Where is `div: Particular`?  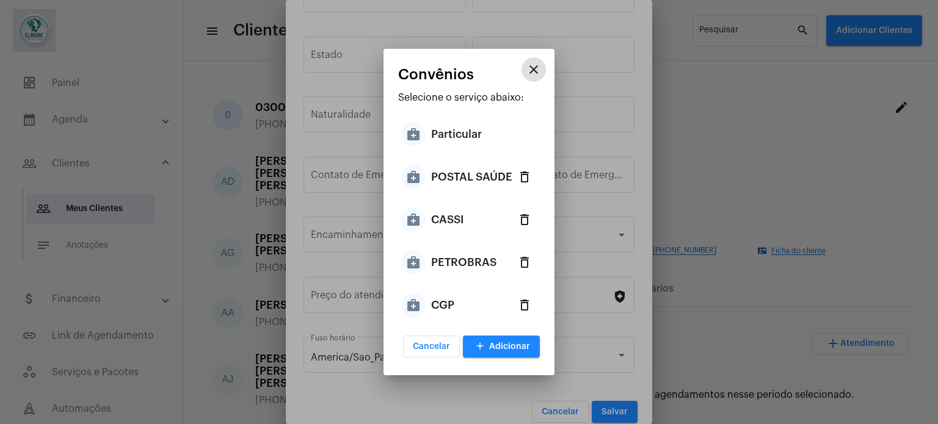
div: Particular is located at coordinates (456, 134).